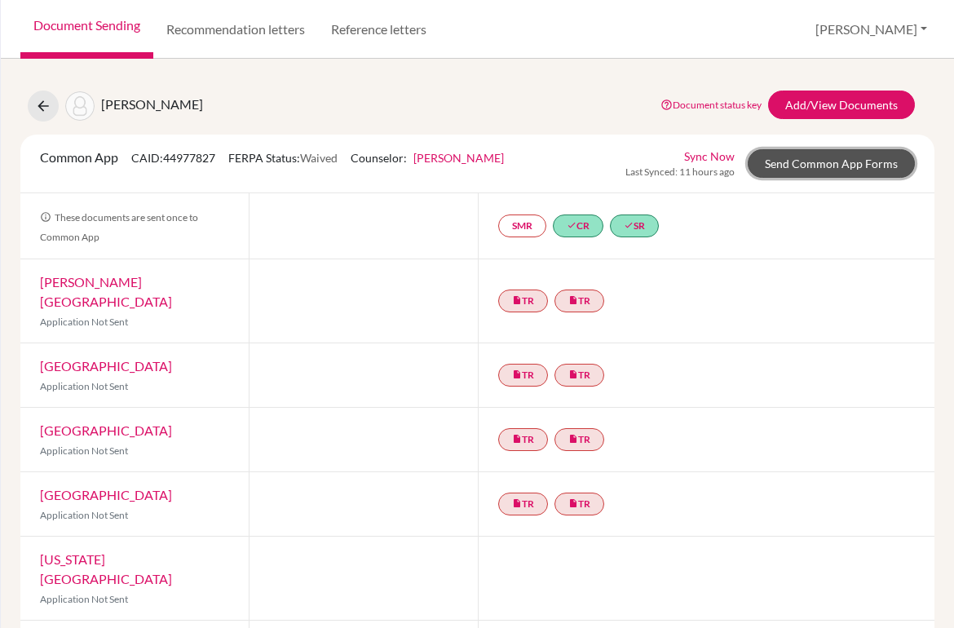  What do you see at coordinates (680, 172) in the screenshot?
I see `span: Last Synced: 11 hours ago` at bounding box center [680, 172].